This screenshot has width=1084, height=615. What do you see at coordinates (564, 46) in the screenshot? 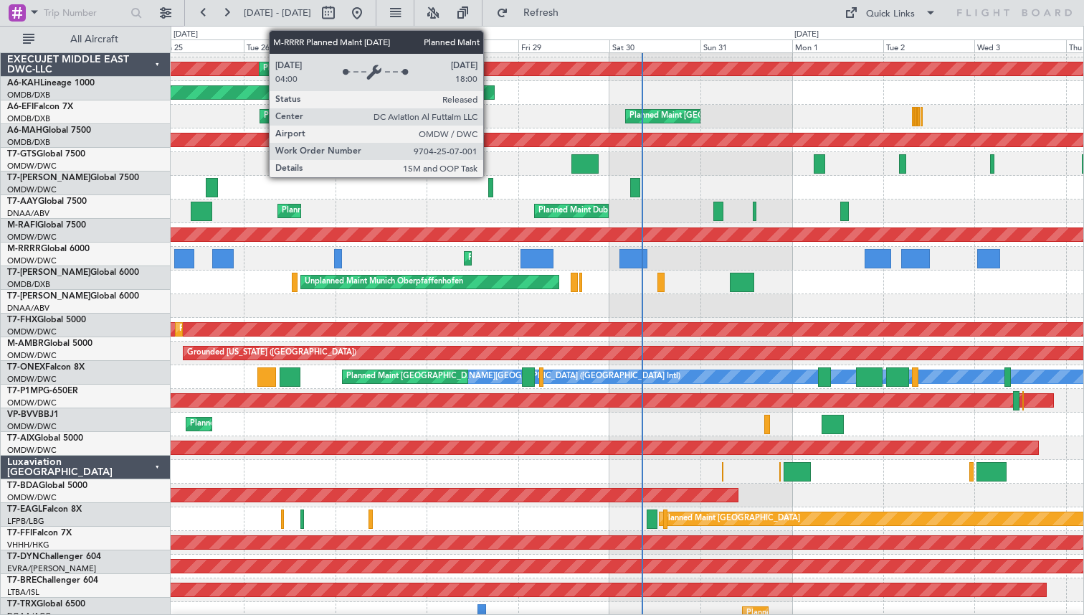
I see `div: Fri 29` at bounding box center [564, 46].